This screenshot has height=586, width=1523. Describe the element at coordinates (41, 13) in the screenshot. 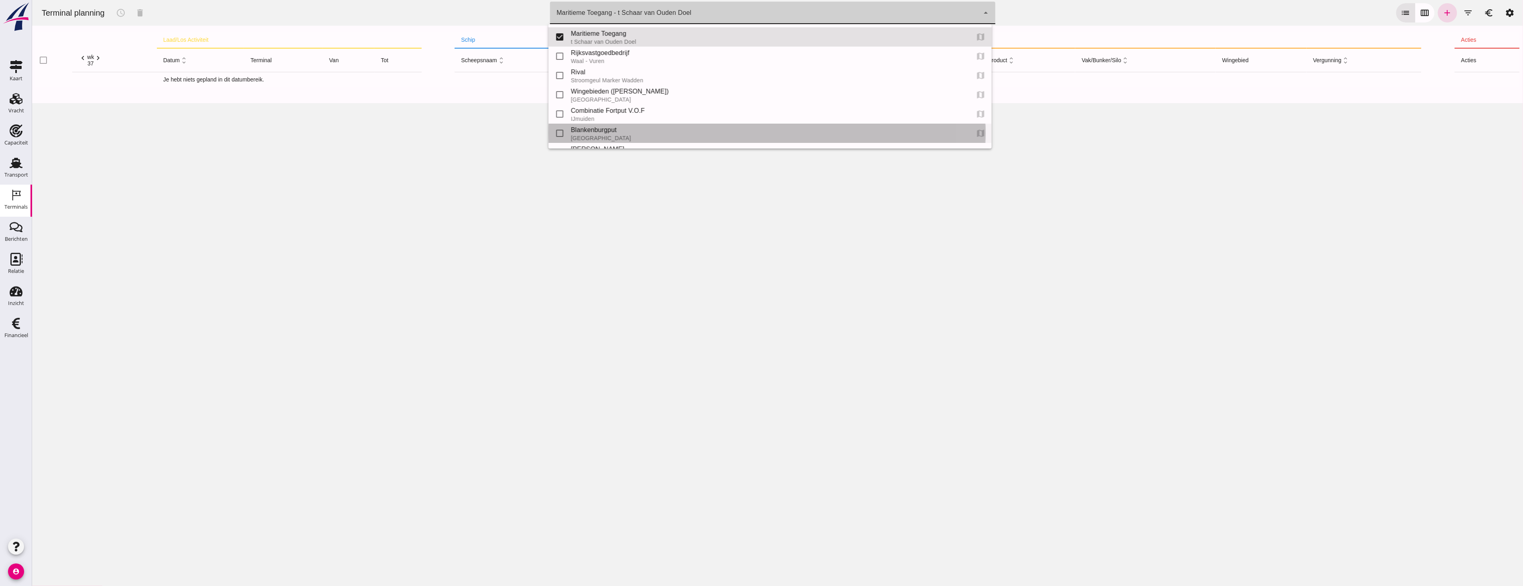

I see `div: Terminal planning` at that location.